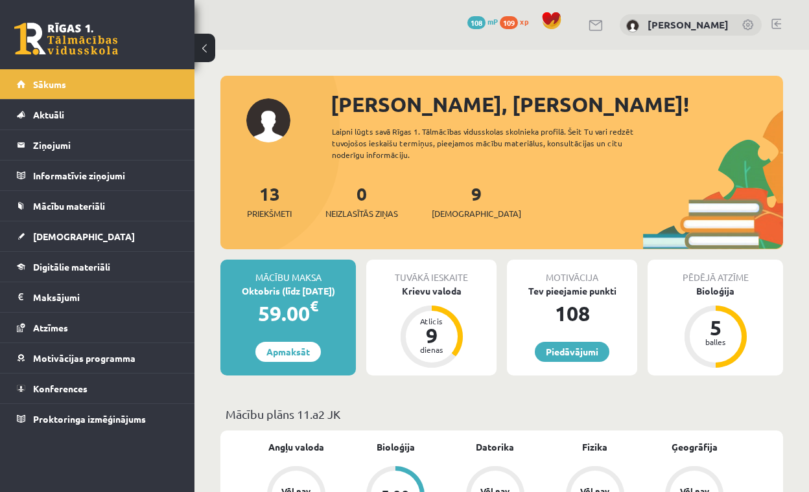 The image size is (809, 492). What do you see at coordinates (106, 297) in the screenshot?
I see `legend: Maksājumi` at bounding box center [106, 297].